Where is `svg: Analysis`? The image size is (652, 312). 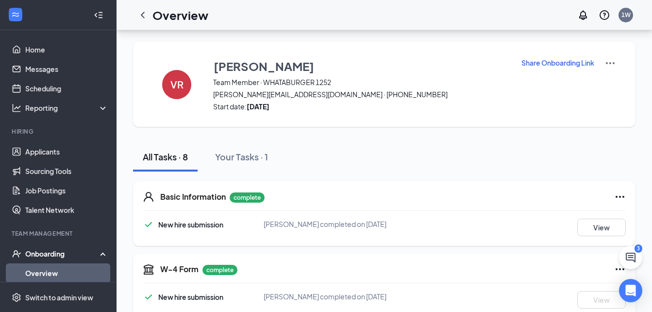 svg: Analysis is located at coordinates (17, 108).